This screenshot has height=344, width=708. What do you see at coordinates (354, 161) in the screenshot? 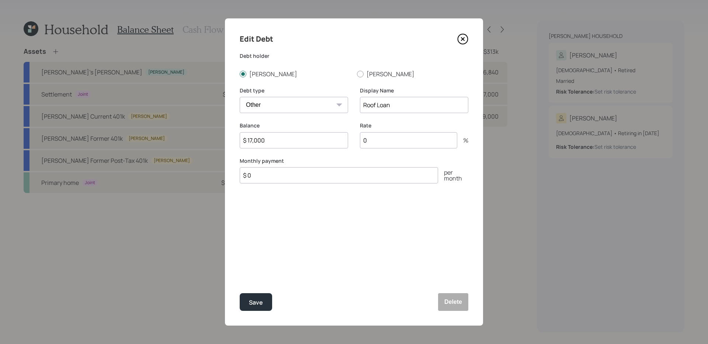
I see `label: Monthly payment` at bounding box center [354, 161].